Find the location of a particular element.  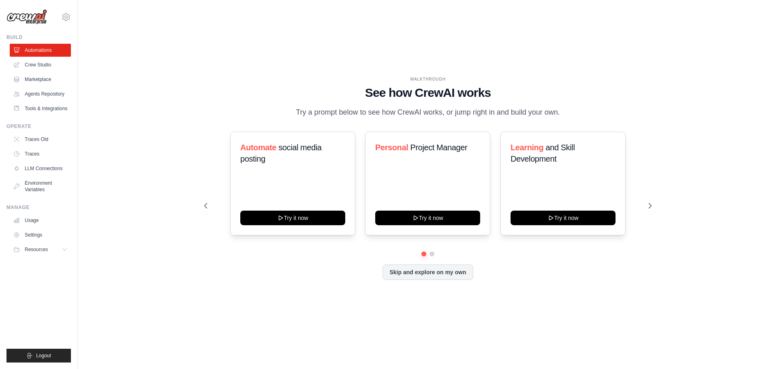

a: Tools & Integrations is located at coordinates (40, 109).